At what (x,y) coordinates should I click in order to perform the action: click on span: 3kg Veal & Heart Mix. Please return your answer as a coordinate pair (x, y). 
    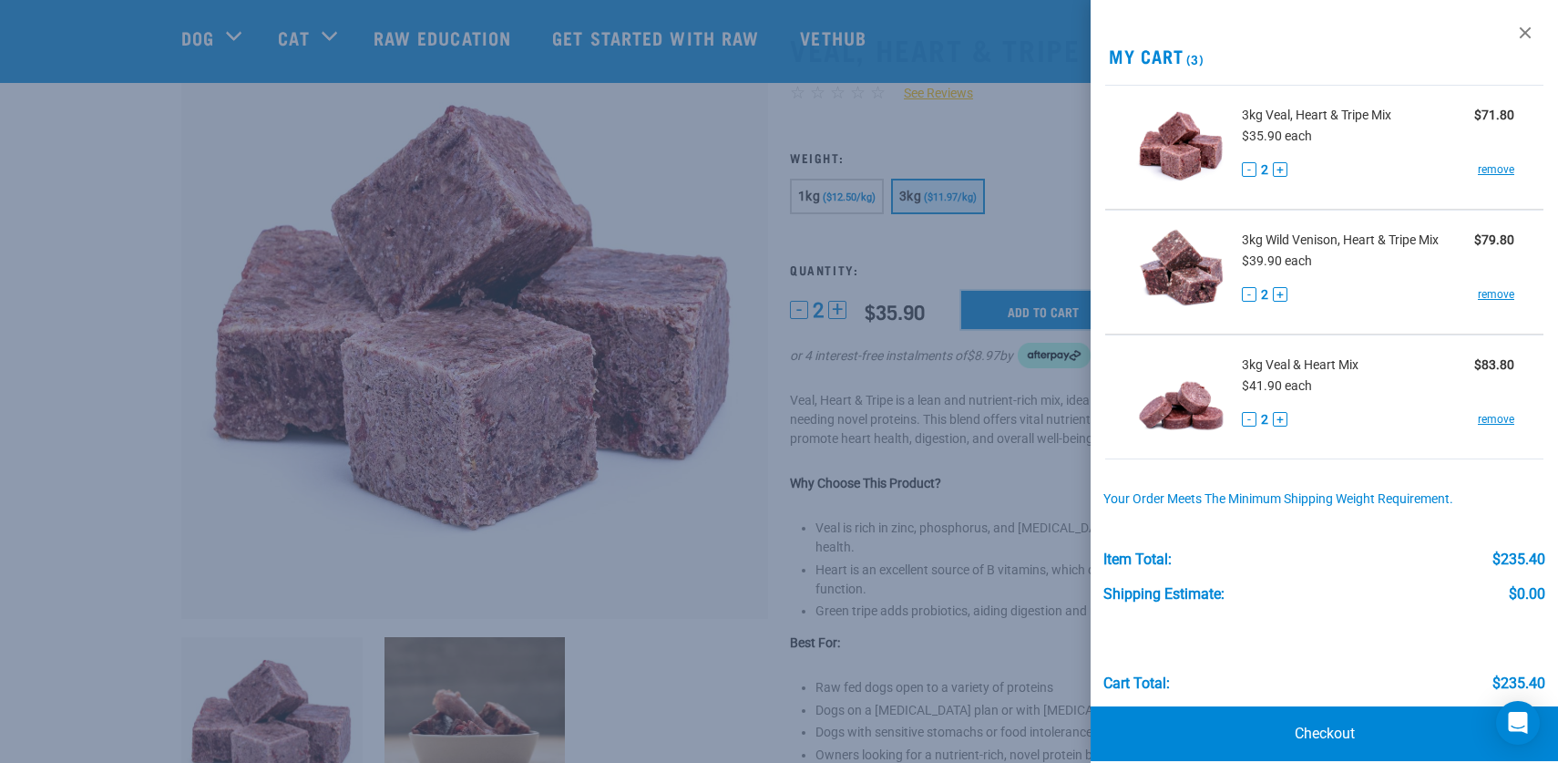
    Looking at the image, I should click on (1300, 364).